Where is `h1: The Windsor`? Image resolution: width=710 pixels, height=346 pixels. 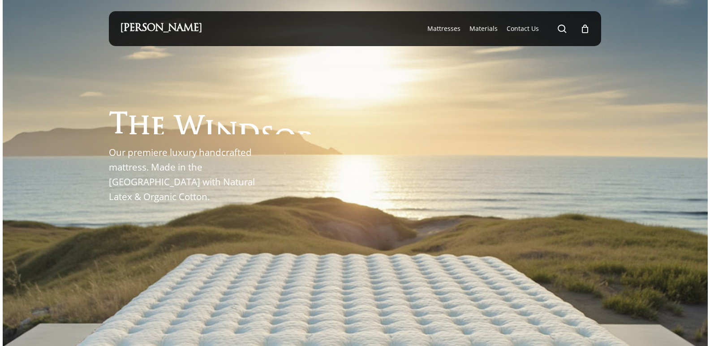
h1: The Windsor is located at coordinates (212, 121).